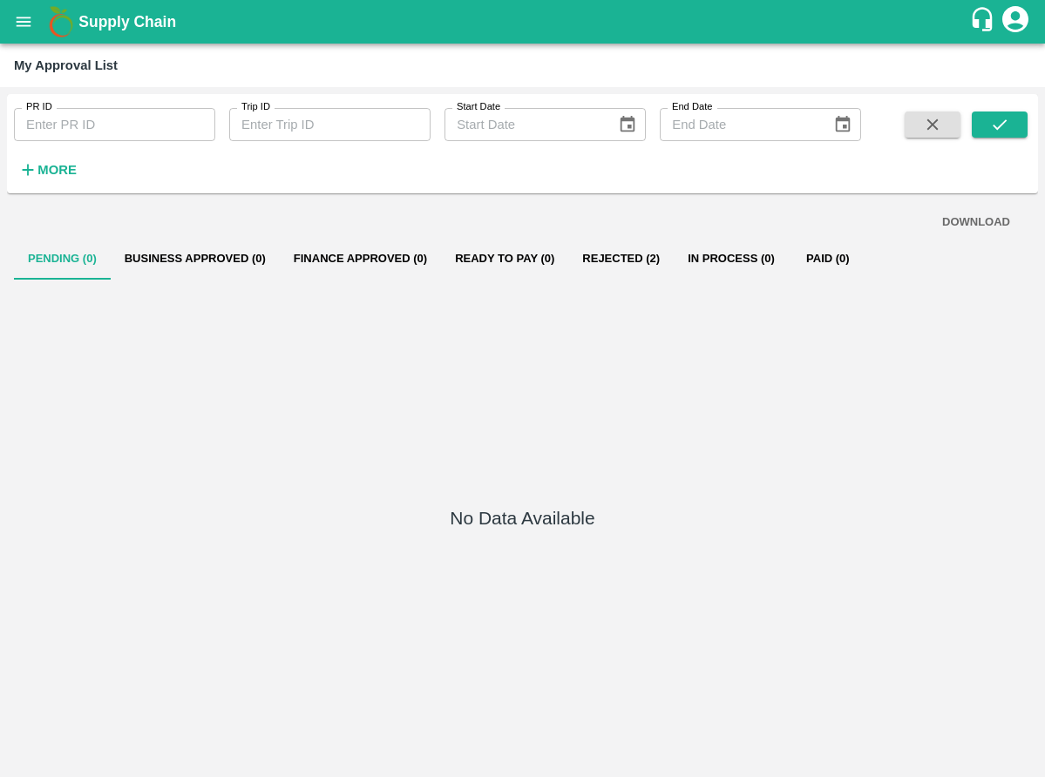 The image size is (1045, 777). What do you see at coordinates (255, 107) in the screenshot?
I see `label: Trip ID` at bounding box center [255, 107].